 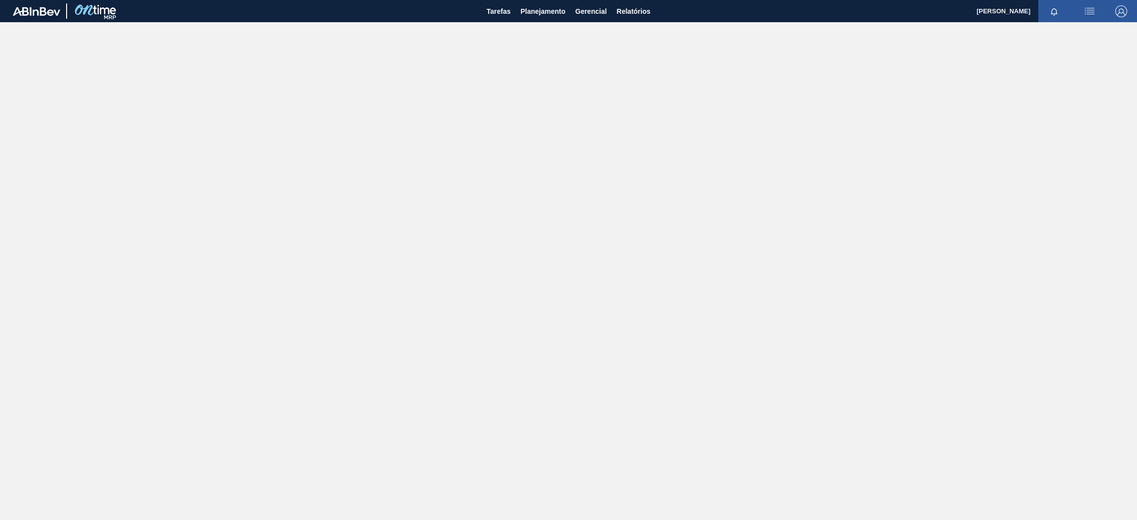 I want to click on span: Tarefas, so click(x=499, y=11).